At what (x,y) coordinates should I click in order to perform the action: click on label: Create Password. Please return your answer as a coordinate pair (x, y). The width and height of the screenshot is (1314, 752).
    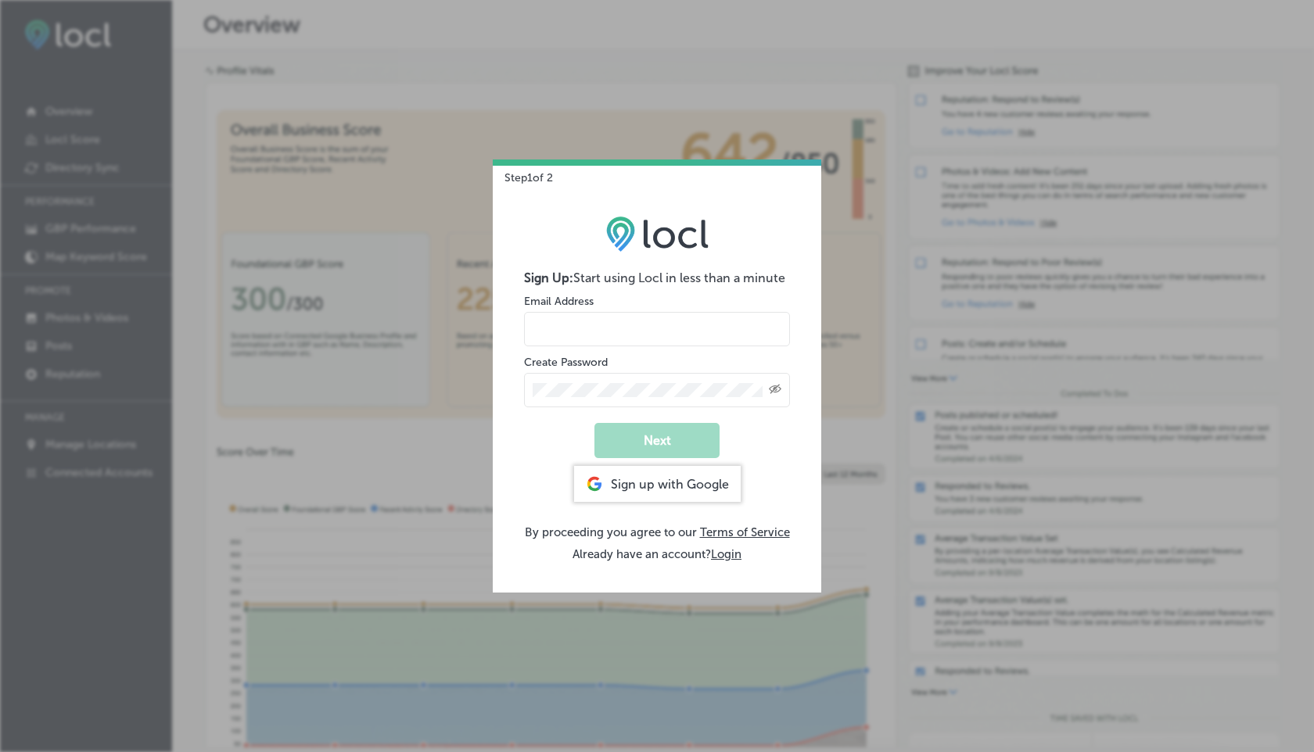
    Looking at the image, I should click on (565, 362).